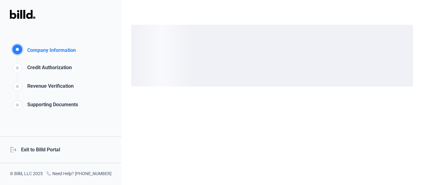  What do you see at coordinates (23, 14) in the screenshot?
I see `img: Billd Logo` at bounding box center [23, 14].